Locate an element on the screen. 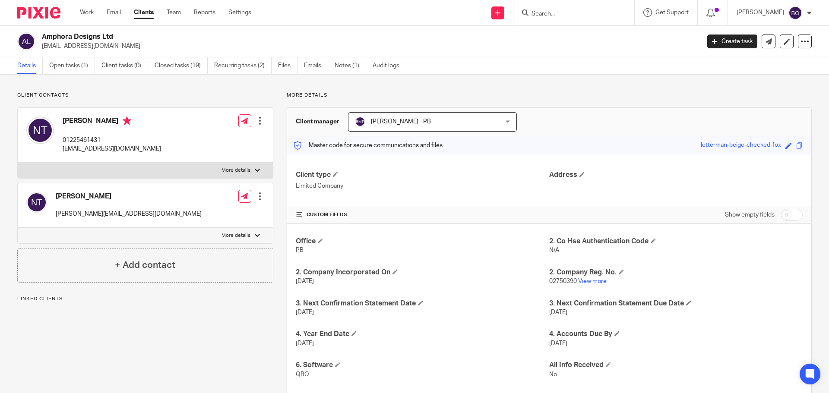 The height and width of the screenshot is (393, 829). a: Work is located at coordinates (87, 13).